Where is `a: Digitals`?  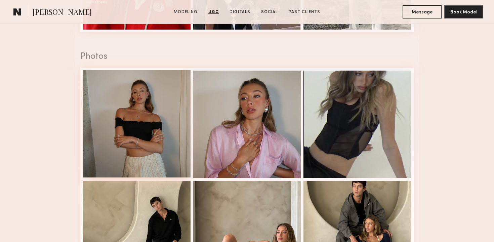
a: Digitals is located at coordinates (240, 12).